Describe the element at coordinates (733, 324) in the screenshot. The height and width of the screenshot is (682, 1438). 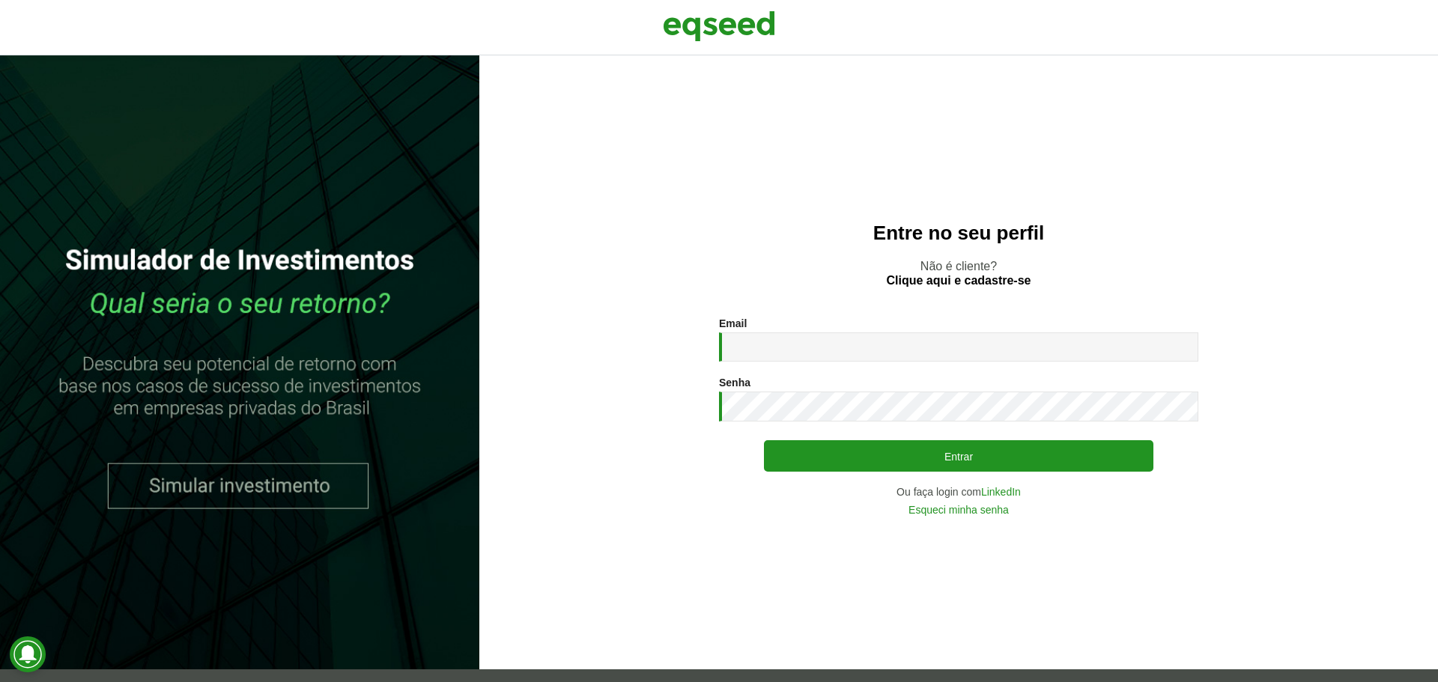
I see `label: Email` at that location.